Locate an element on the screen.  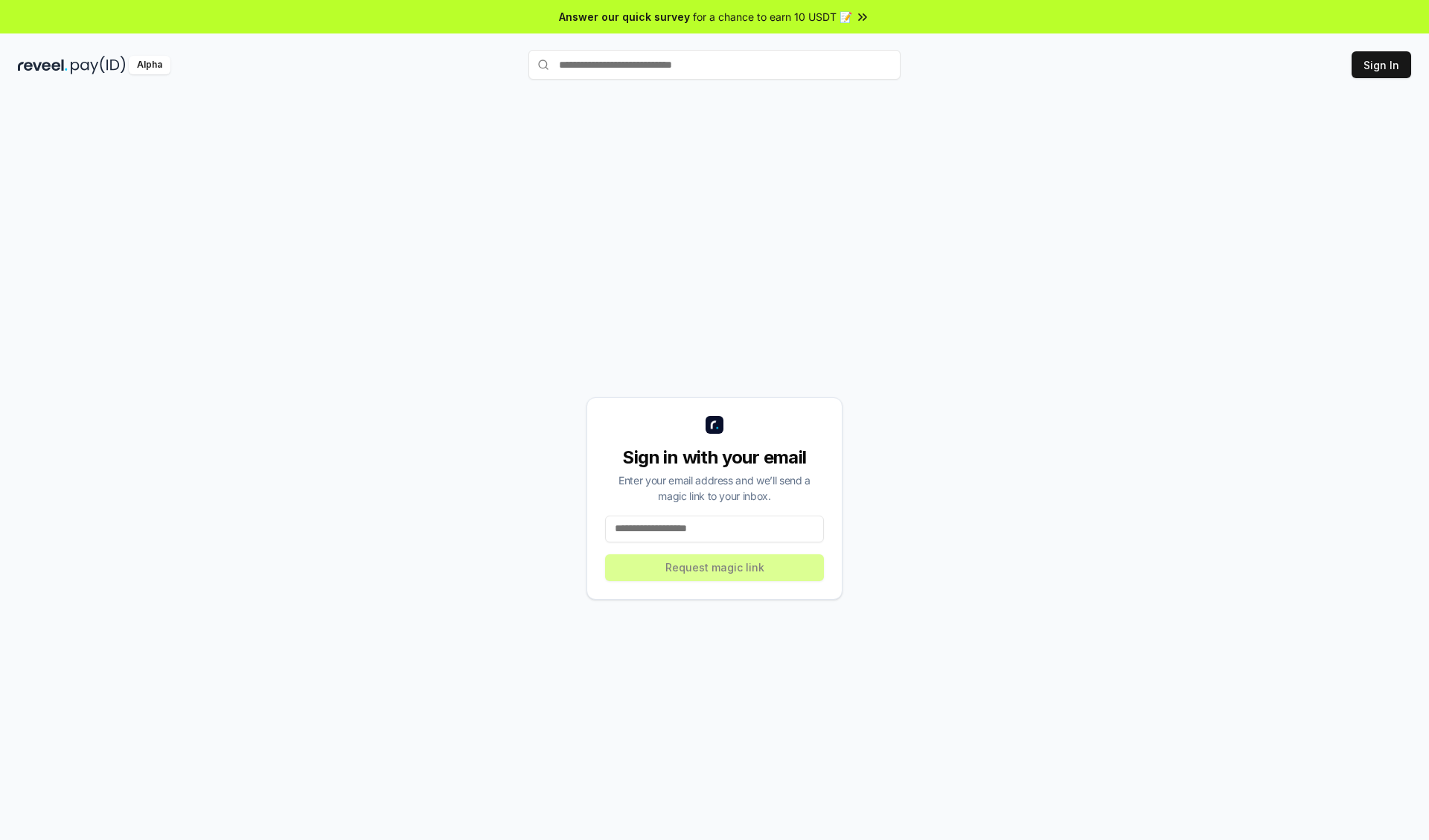
img: logo_small is located at coordinates (715, 425).